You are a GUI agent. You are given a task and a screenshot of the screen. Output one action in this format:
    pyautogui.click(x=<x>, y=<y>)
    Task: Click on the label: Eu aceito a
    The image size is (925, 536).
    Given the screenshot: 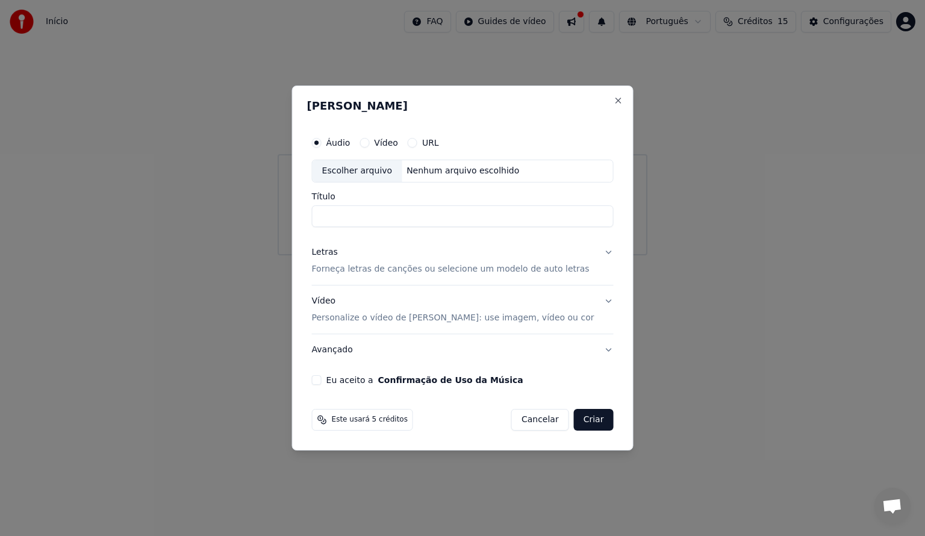 What is the action you would take?
    pyautogui.click(x=424, y=380)
    